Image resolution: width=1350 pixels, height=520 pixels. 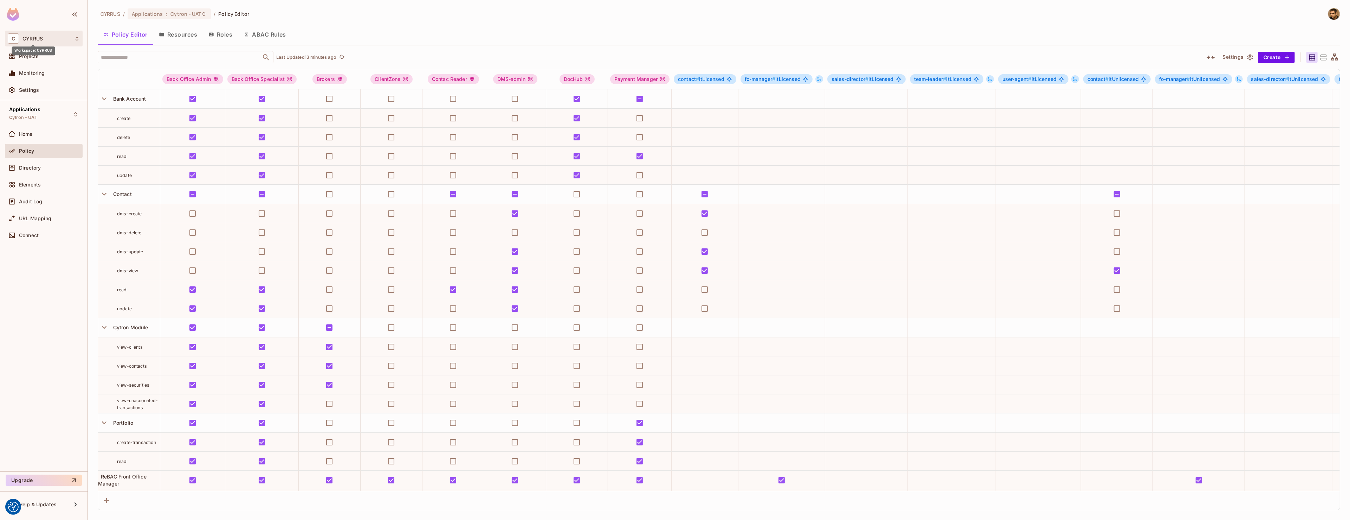 I want to click on button: Consent Preferences, so click(x=13, y=507).